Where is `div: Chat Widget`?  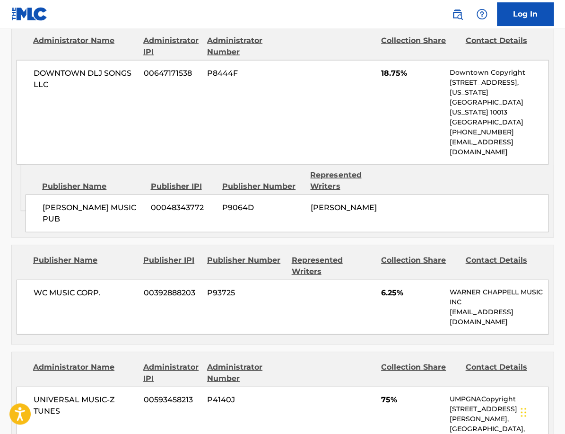
div: Chat Widget is located at coordinates (542, 411).